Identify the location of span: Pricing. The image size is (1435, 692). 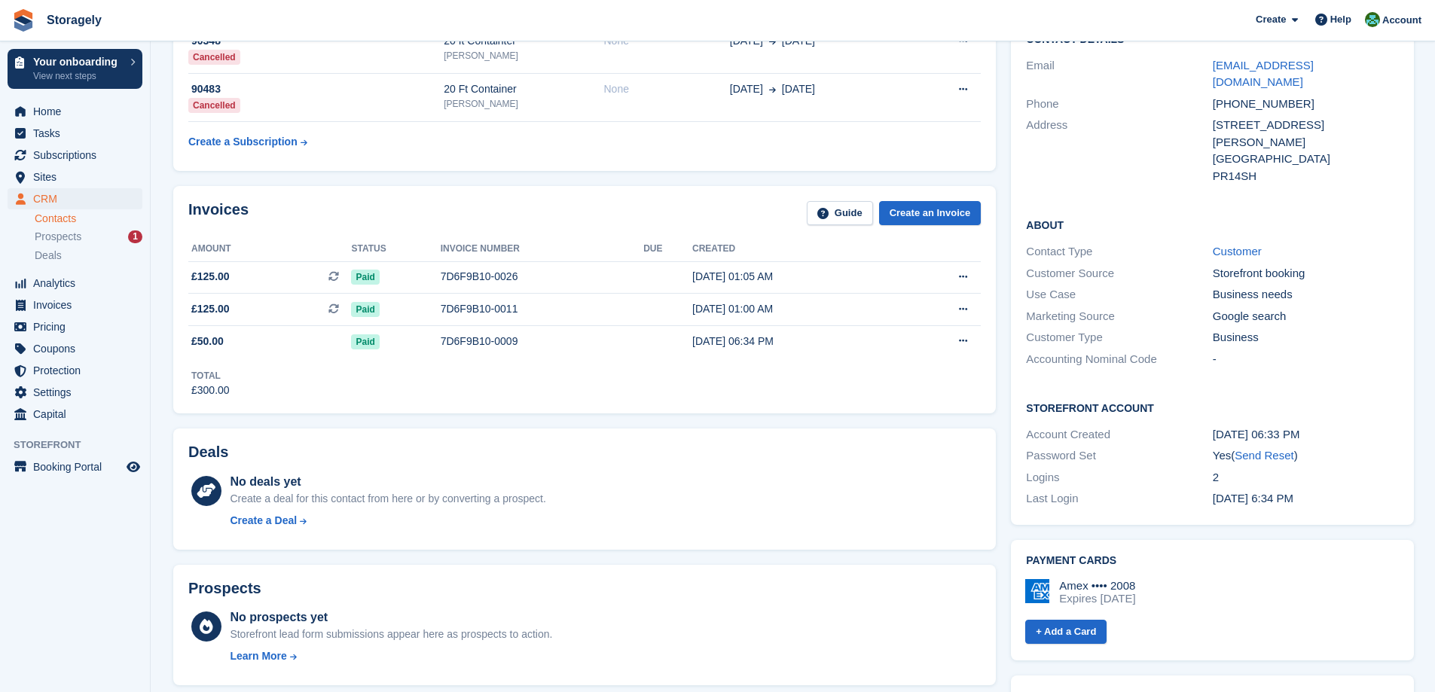
(78, 327).